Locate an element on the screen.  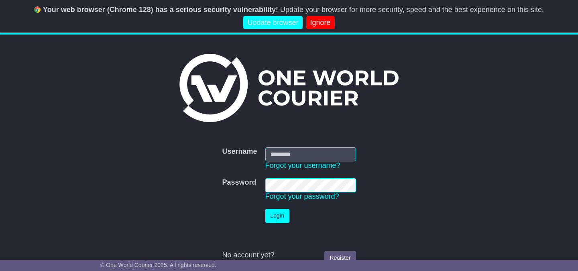
label: Username is located at coordinates (239, 152).